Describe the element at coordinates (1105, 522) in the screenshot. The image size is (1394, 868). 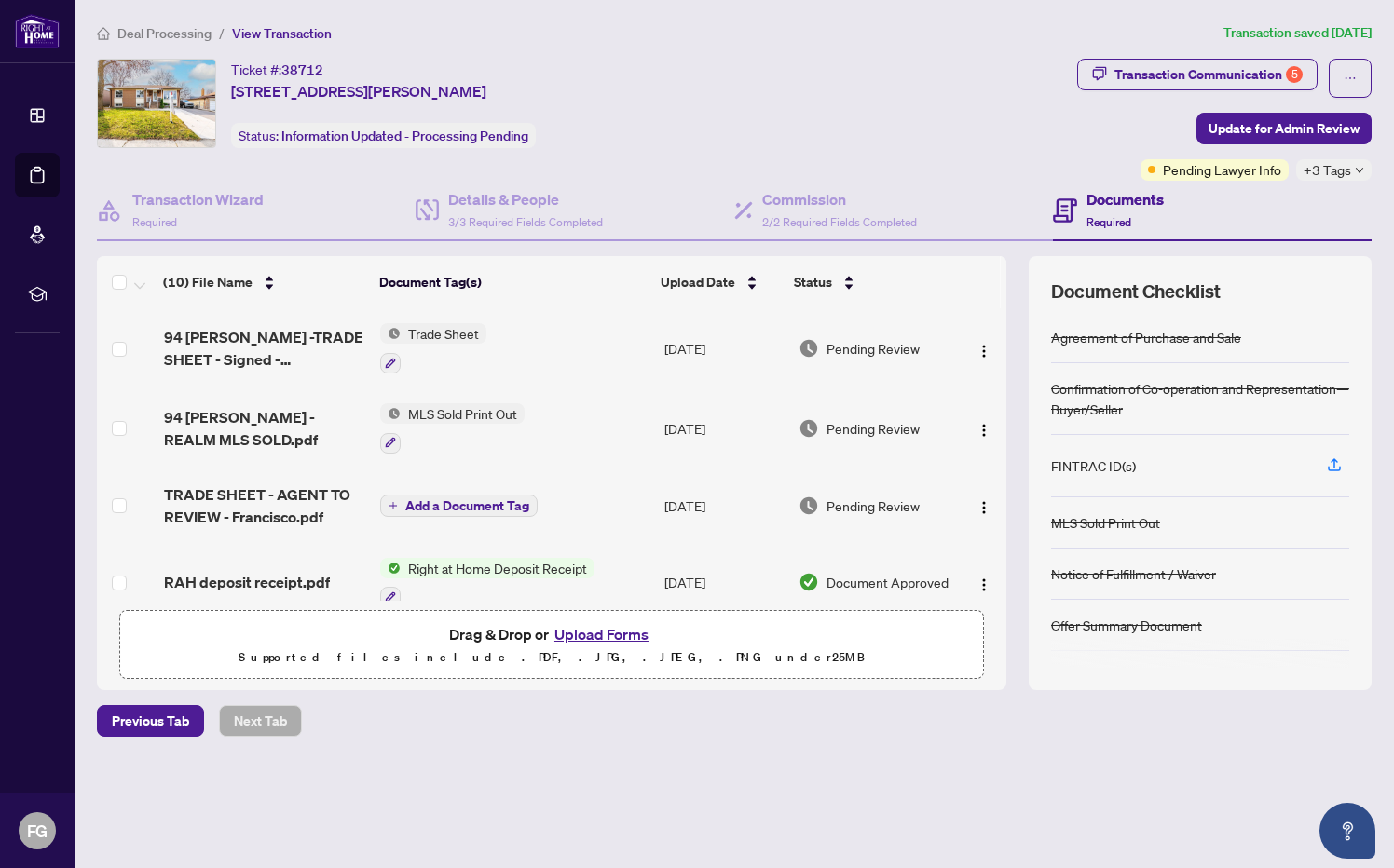
I see `div: MLS Sold Print Out` at that location.